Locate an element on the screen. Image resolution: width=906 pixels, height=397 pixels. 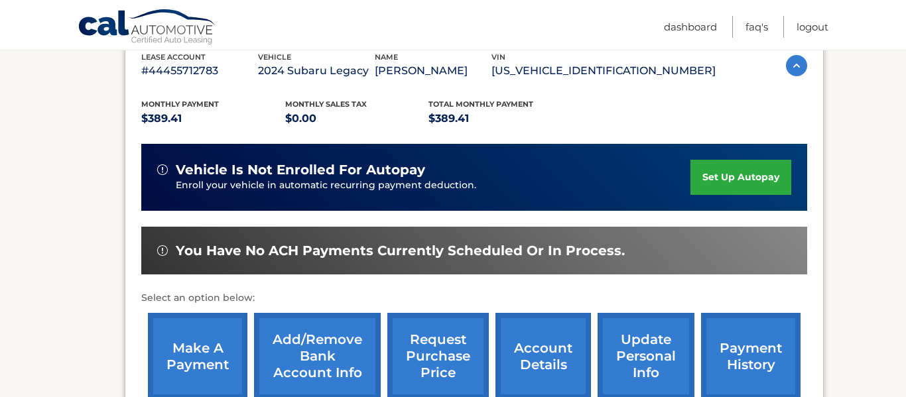
span: Monthly sales Tax is located at coordinates (326, 104).